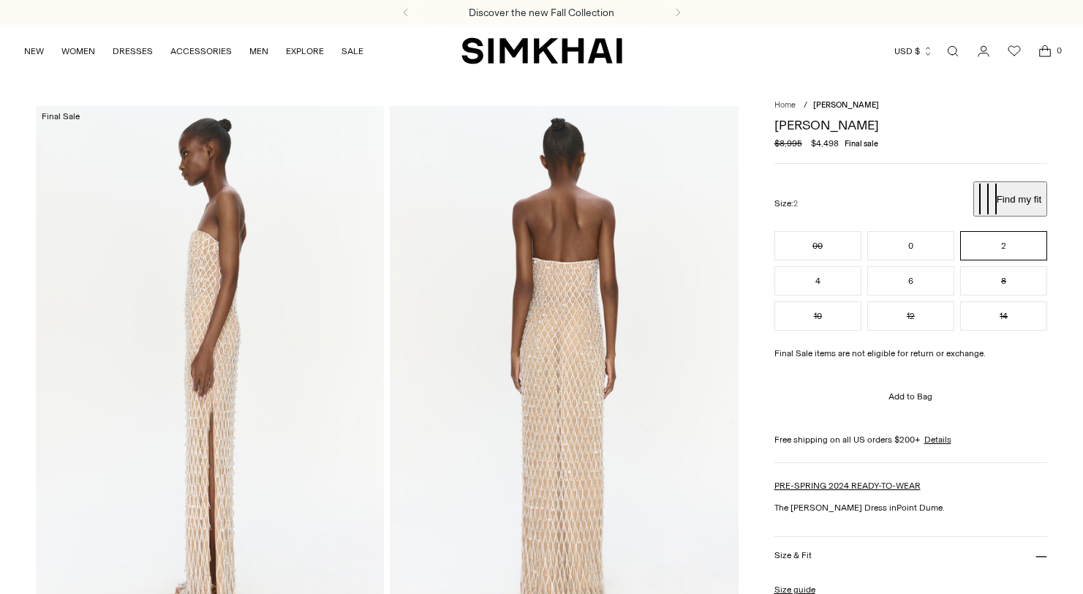  Describe the element at coordinates (817, 281) in the screenshot. I see `button: 4` at that location.